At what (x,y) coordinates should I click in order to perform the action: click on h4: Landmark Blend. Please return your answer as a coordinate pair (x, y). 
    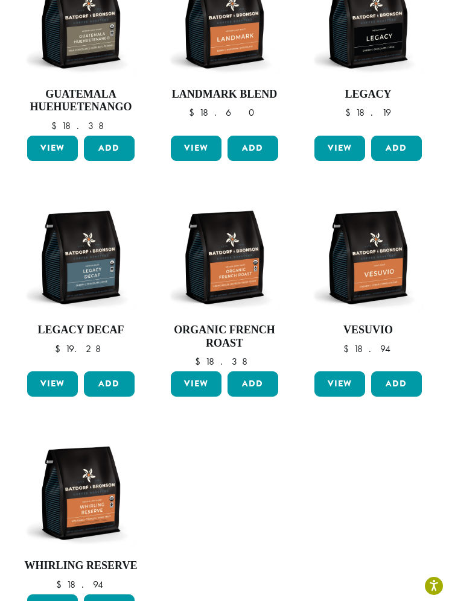
    Looking at the image, I should click on (224, 95).